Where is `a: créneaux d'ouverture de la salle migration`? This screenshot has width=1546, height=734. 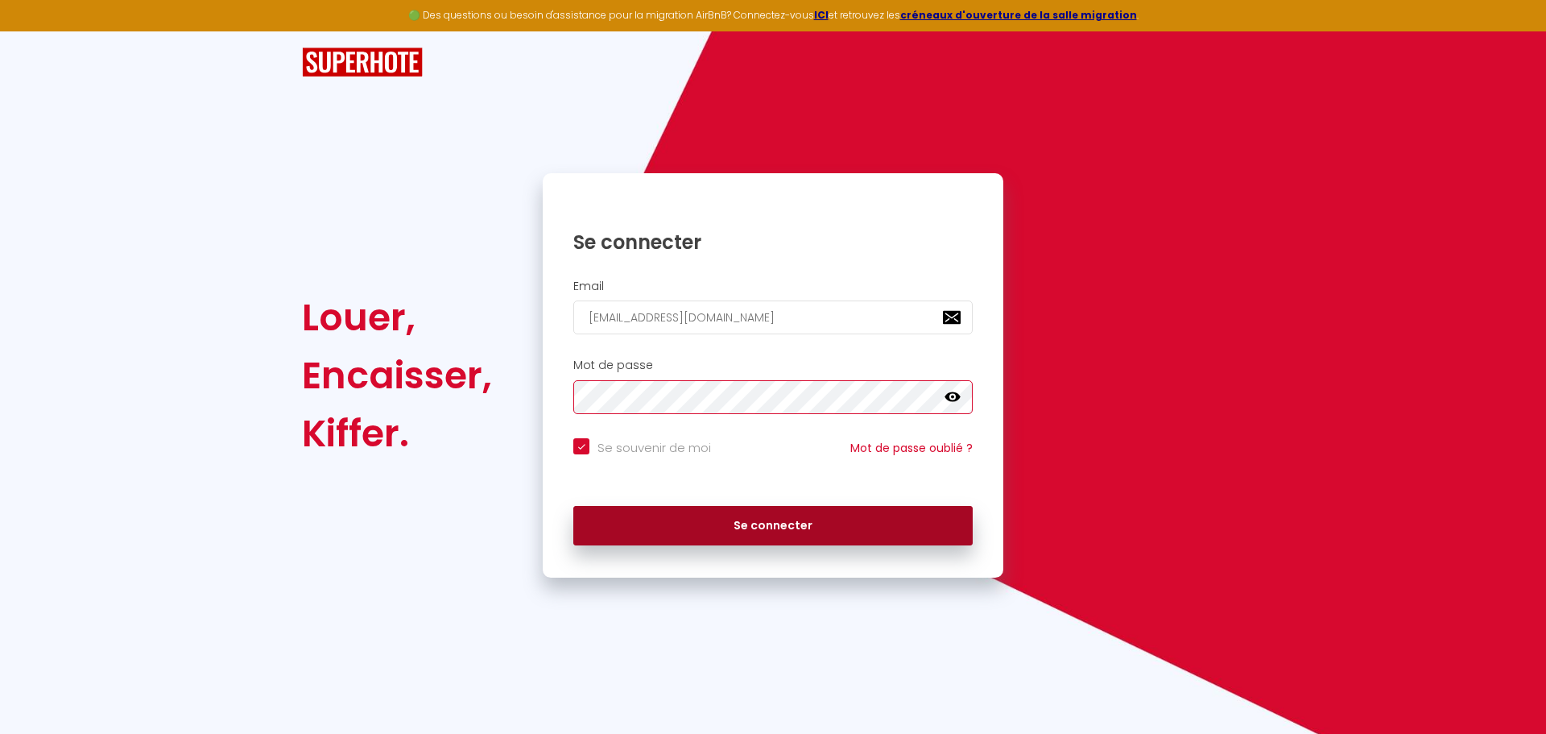
a: créneaux d'ouverture de la salle migration is located at coordinates (1019, 14).